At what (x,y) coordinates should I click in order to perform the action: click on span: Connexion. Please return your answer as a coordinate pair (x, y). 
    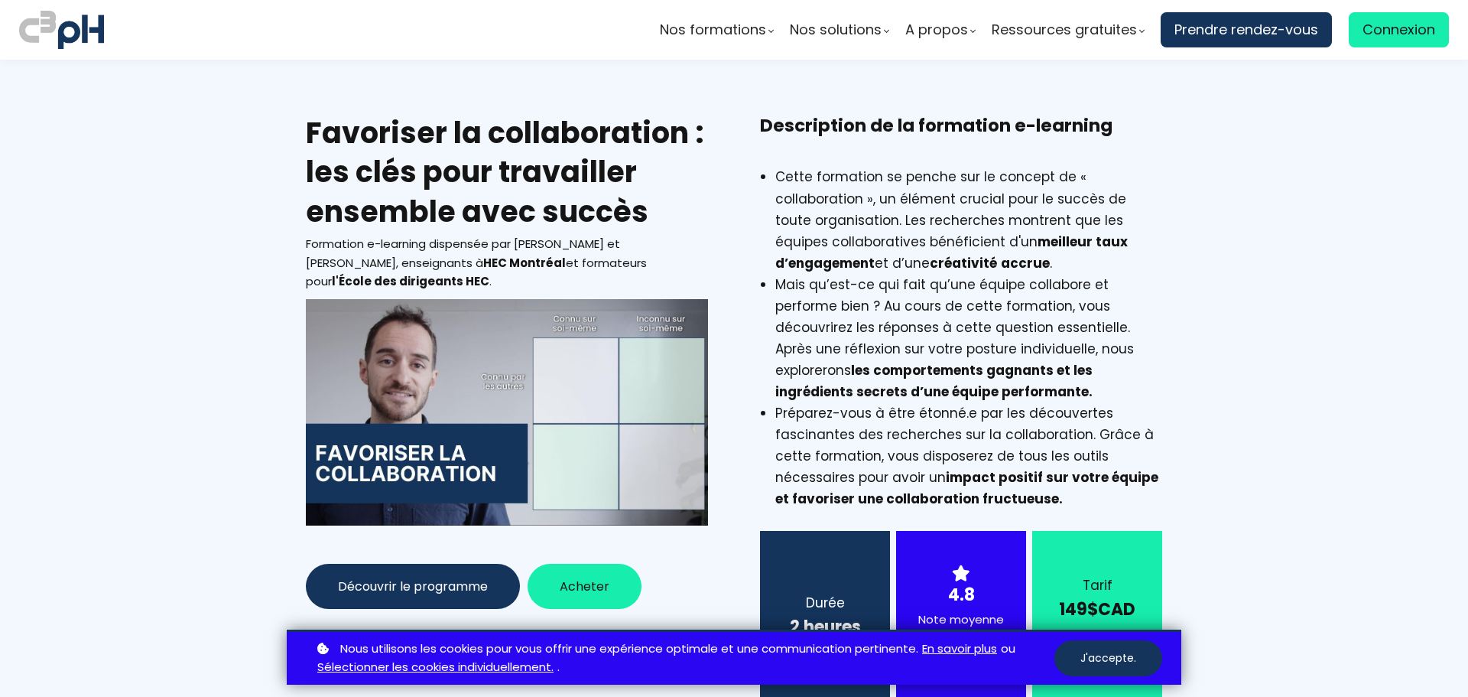
    Looking at the image, I should click on (1399, 30).